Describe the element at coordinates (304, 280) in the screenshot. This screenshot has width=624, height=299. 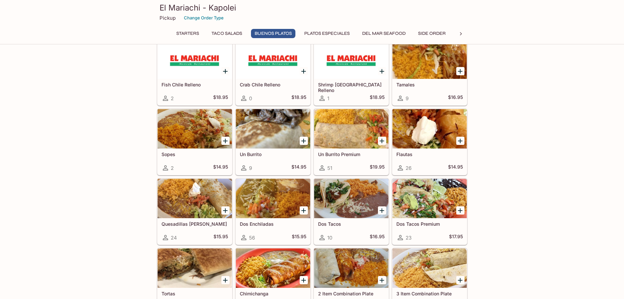
I see `button: Add Chimichanga` at that location.